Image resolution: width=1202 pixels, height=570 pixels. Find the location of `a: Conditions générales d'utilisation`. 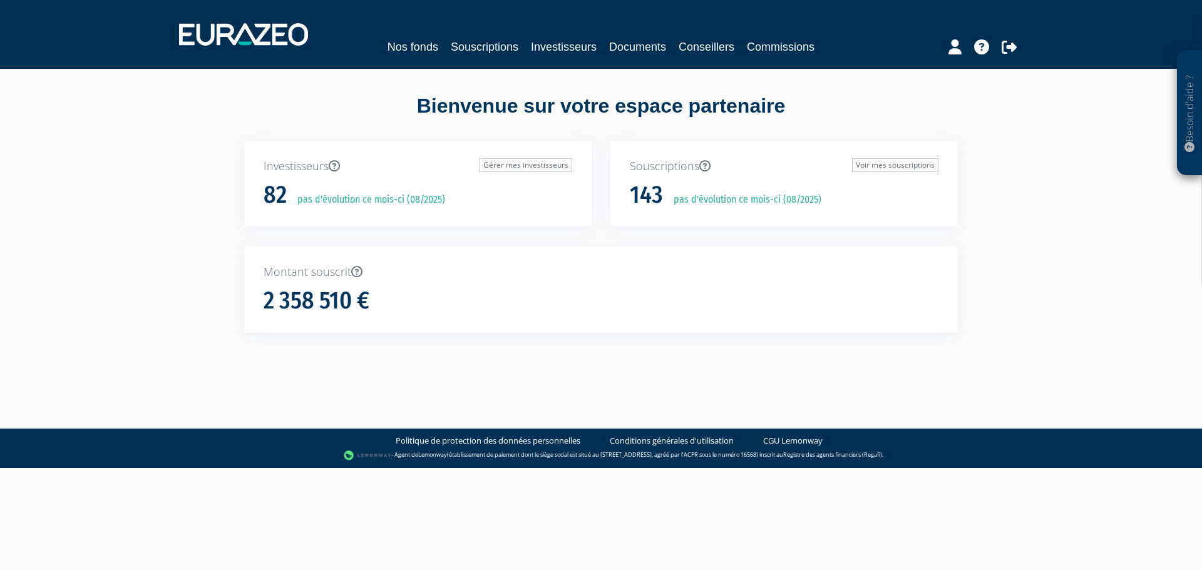

a: Conditions générales d'utilisation is located at coordinates (671, 441).